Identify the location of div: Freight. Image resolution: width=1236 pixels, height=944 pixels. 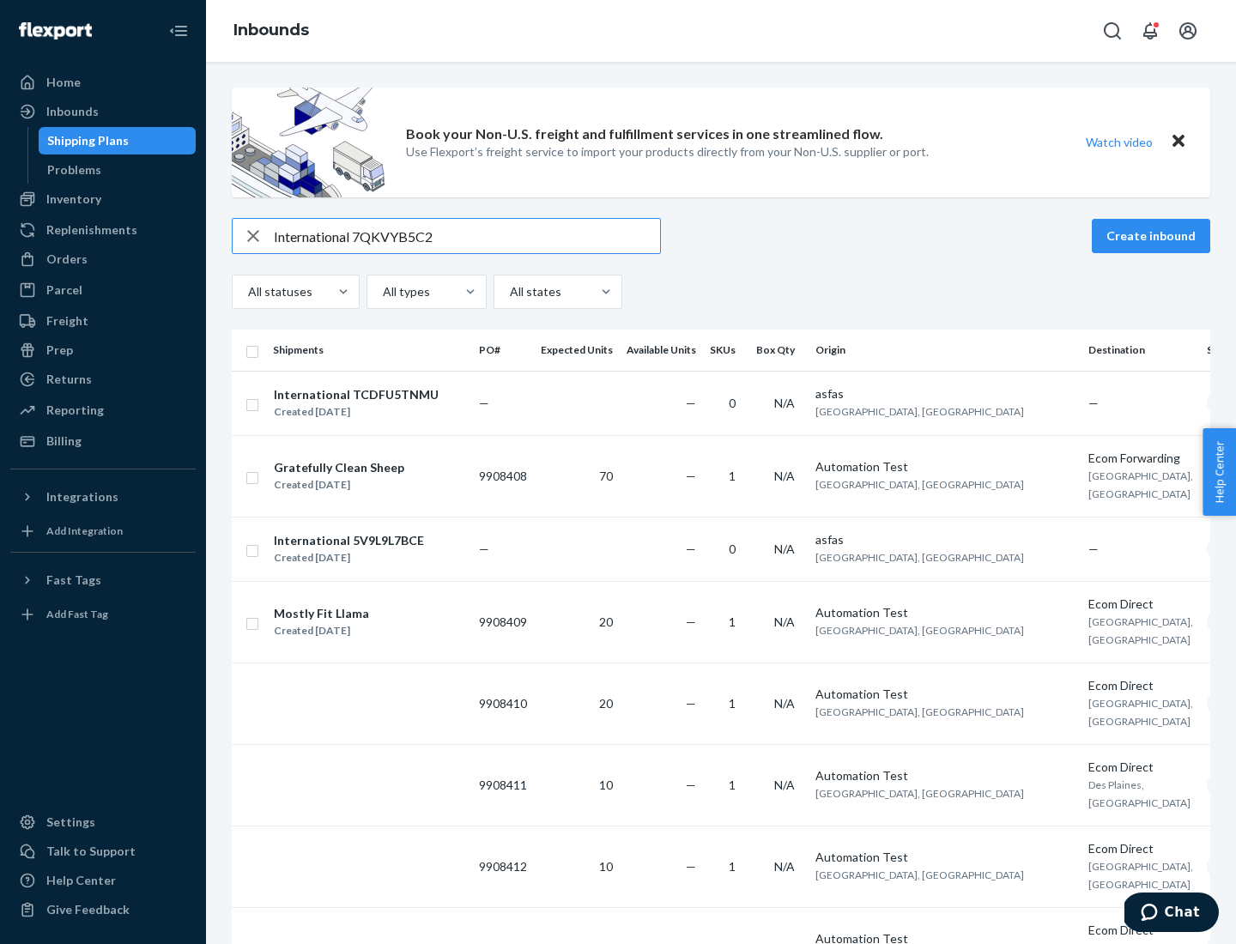
(67, 321).